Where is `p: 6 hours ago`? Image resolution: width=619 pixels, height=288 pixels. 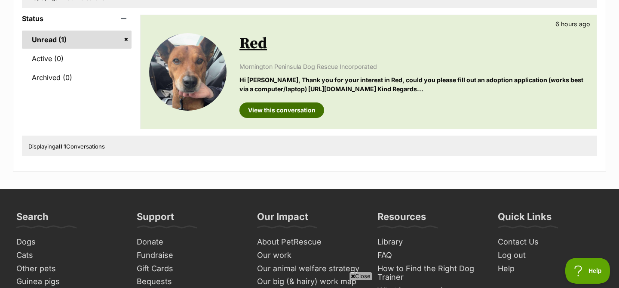
p: 6 hours ago is located at coordinates (573, 24).